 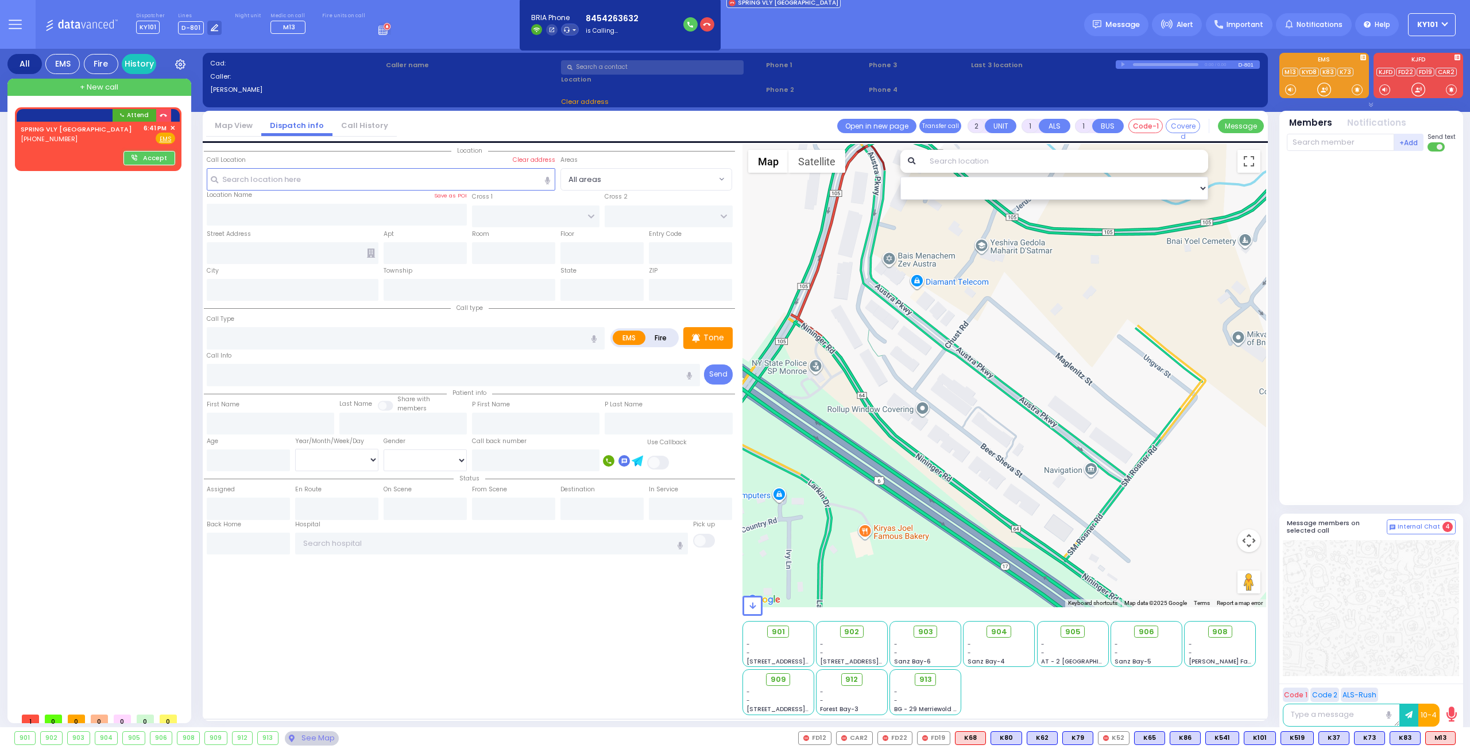 I want to click on label: City, so click(x=212, y=271).